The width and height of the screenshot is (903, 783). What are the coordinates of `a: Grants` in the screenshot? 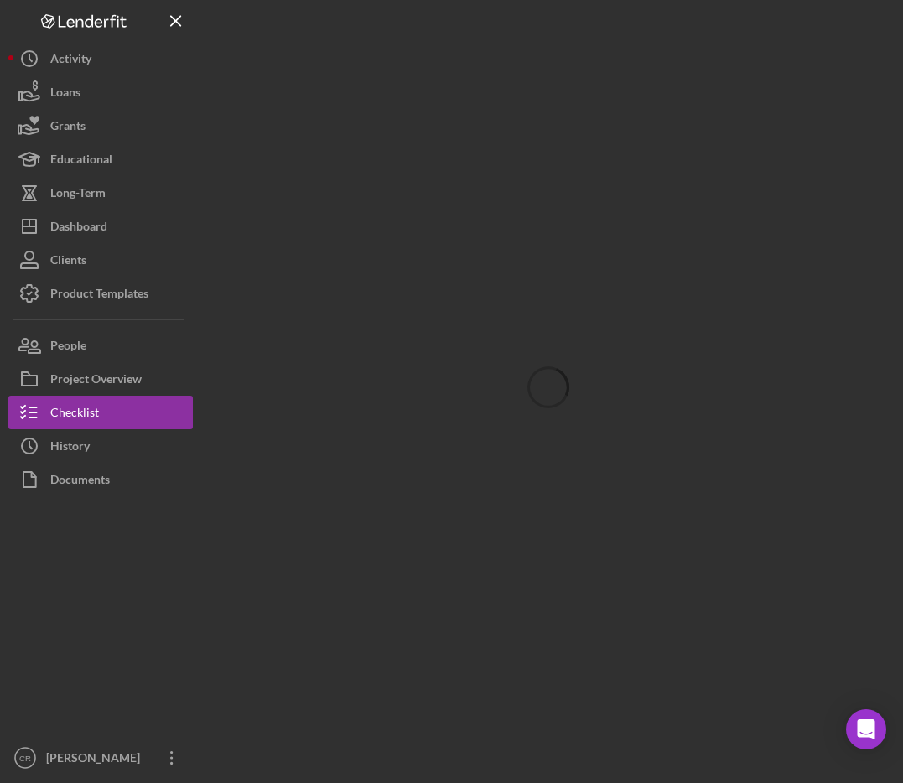 It's located at (101, 126).